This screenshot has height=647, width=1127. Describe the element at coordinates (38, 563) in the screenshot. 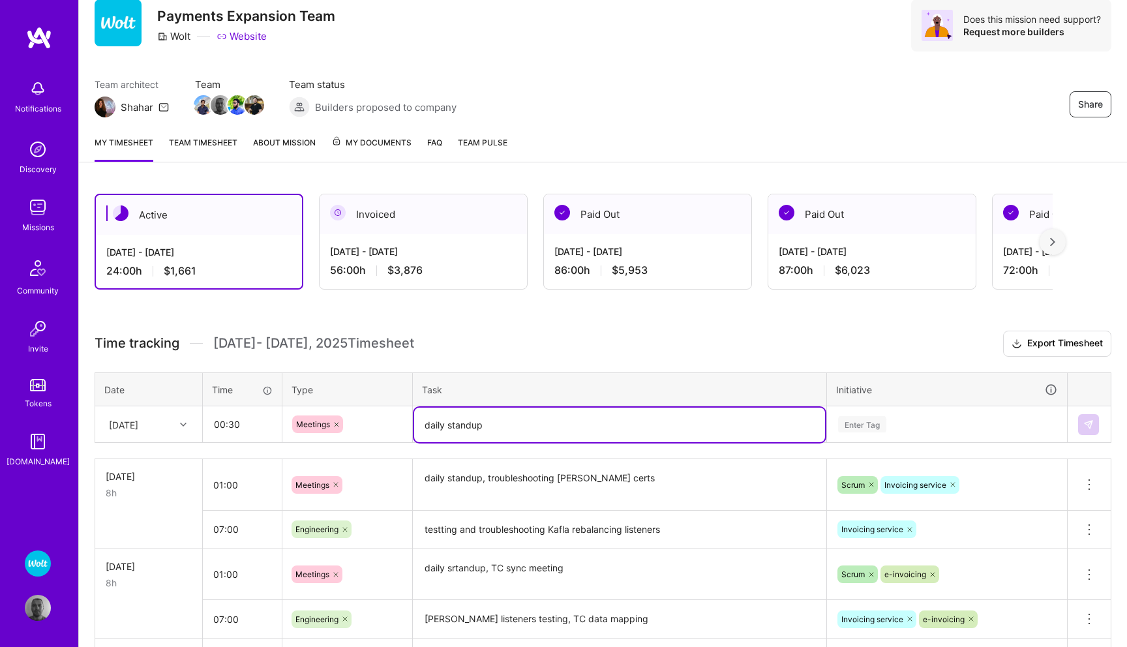

I see `img: Wolt - Fintech: Payments Expansion Team` at that location.